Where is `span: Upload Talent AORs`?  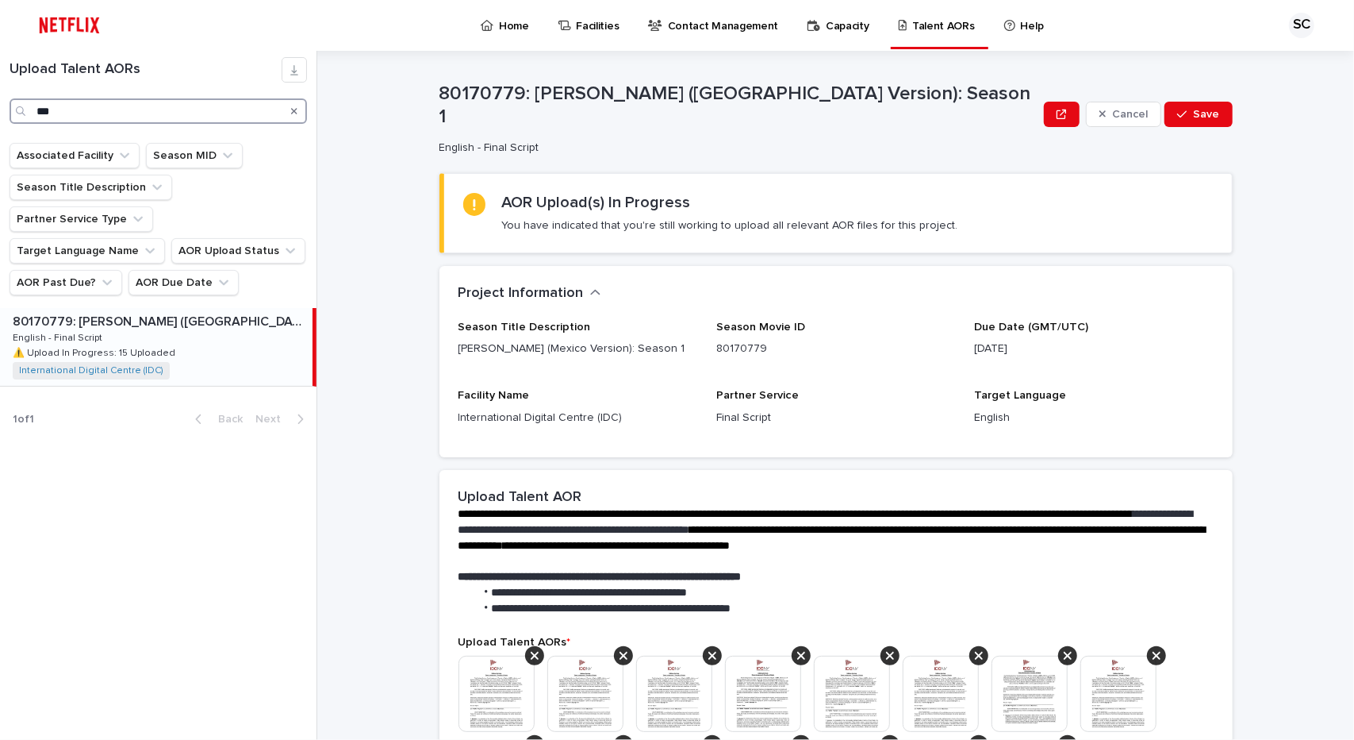
span: Upload Talent AORs is located at coordinates (515, 642).